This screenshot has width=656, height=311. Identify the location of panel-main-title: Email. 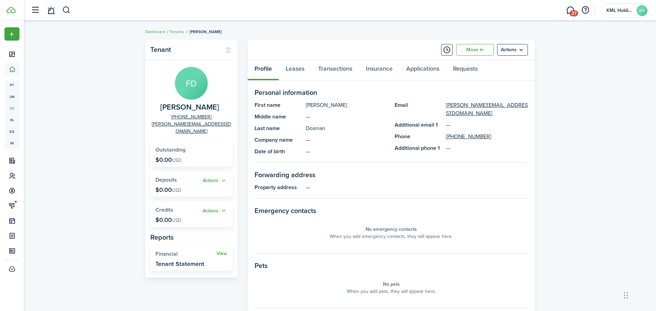
(419, 109).